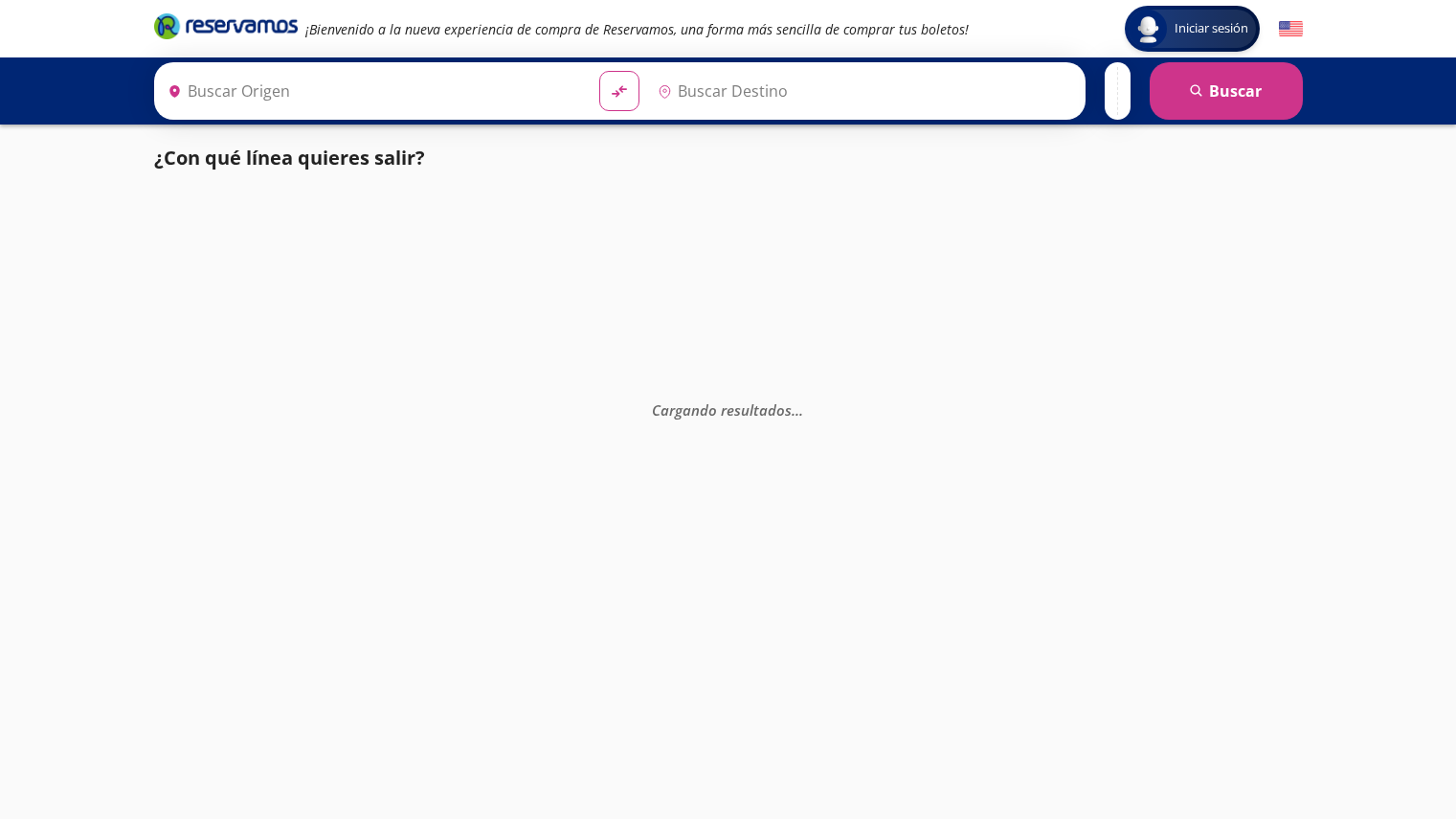 Image resolution: width=1456 pixels, height=819 pixels. Describe the element at coordinates (372, 91) in the screenshot. I see `input: Buscar Origen` at that location.